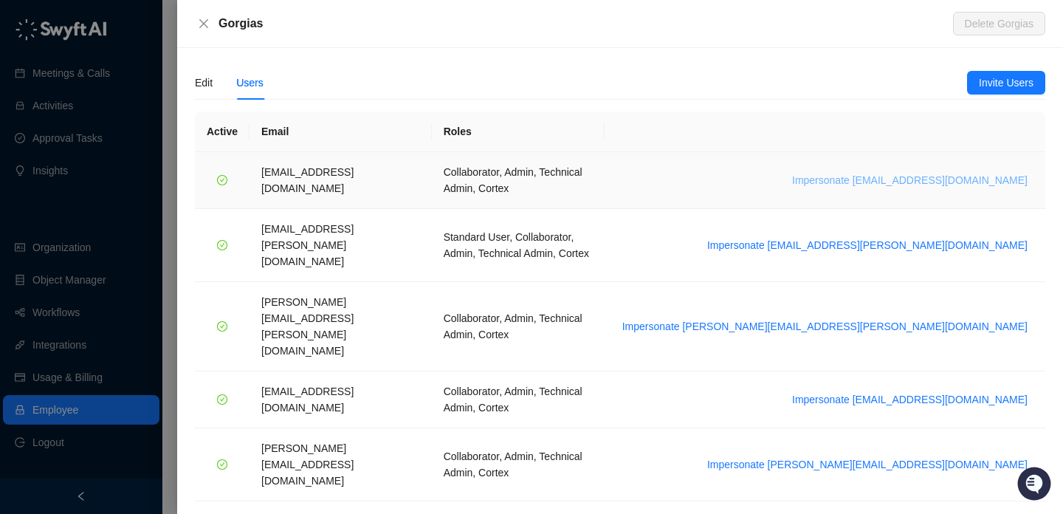 The width and height of the screenshot is (1063, 514). I want to click on div: Edit, so click(204, 83).